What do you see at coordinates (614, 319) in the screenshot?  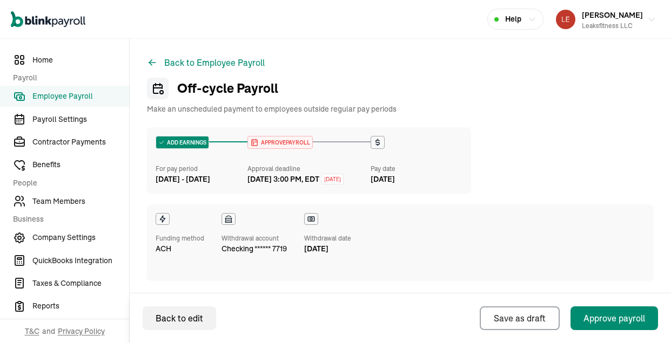 I see `button: Approve payroll` at bounding box center [614, 319].